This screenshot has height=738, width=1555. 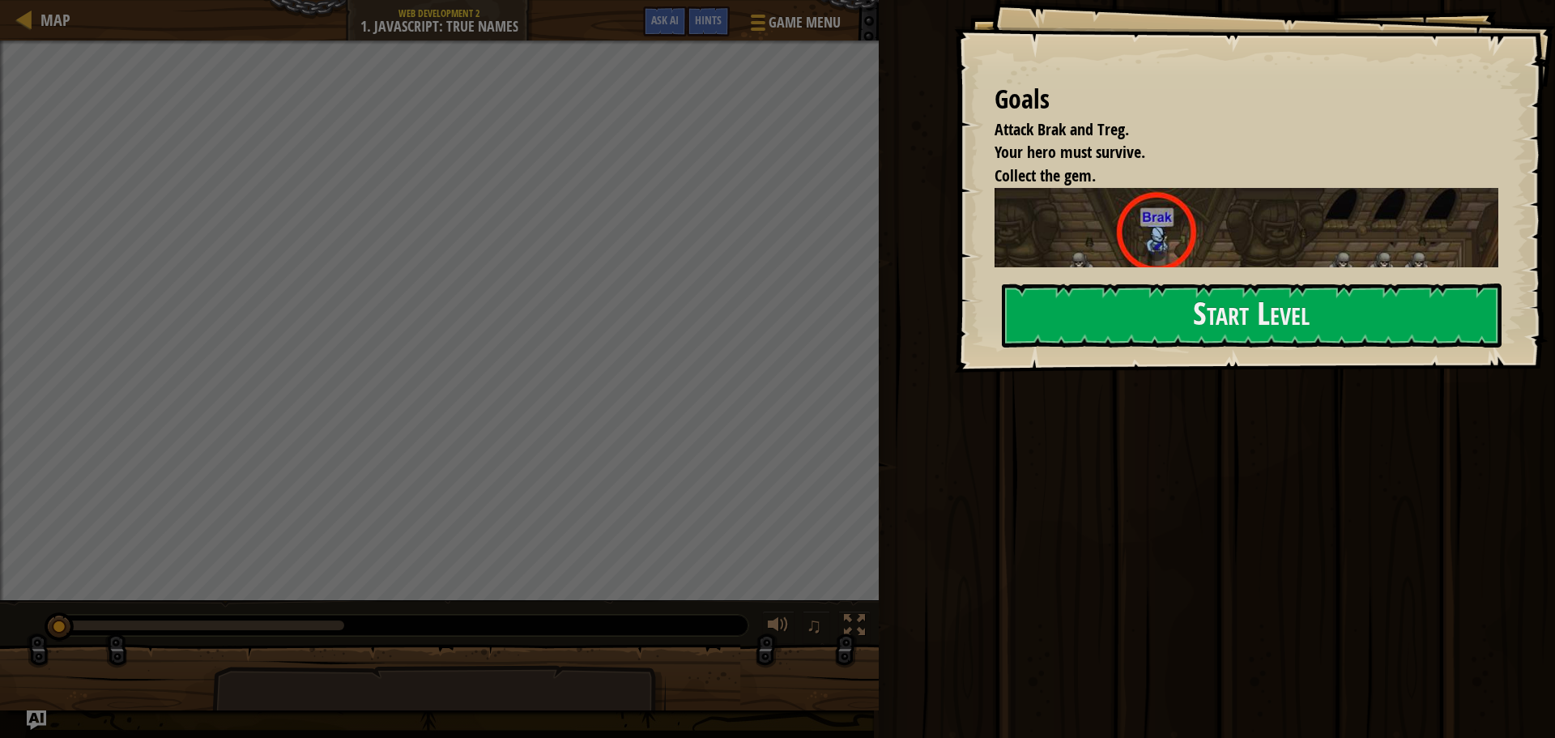 What do you see at coordinates (855, 627) in the screenshot?
I see `button: Toggle fullscreen` at bounding box center [855, 627].